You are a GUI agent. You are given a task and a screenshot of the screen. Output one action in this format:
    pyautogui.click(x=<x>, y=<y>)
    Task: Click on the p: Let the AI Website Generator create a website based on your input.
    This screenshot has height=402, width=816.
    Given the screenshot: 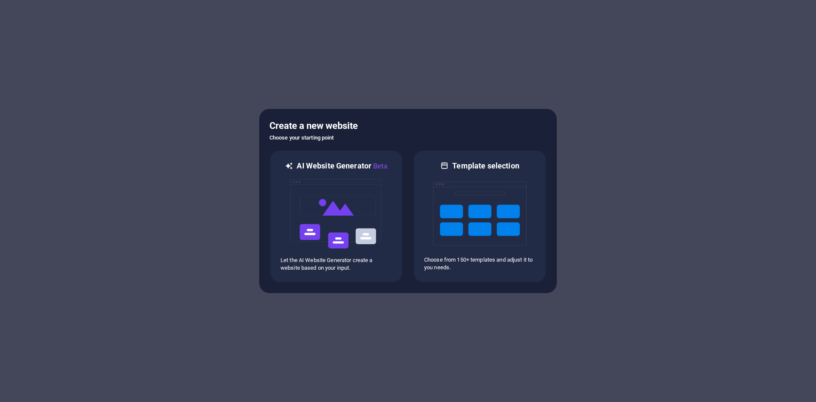 What is the action you would take?
    pyautogui.click(x=336, y=264)
    